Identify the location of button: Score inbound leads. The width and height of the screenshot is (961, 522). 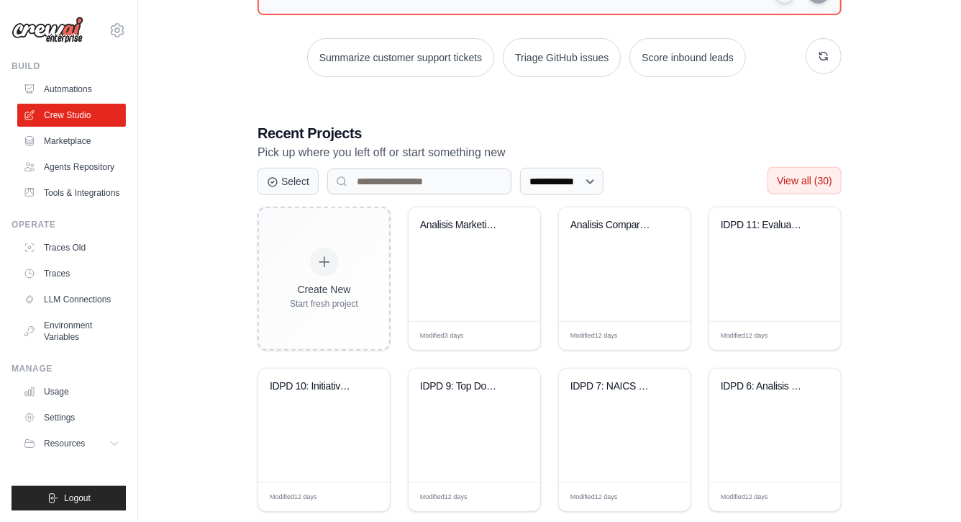
(688, 58).